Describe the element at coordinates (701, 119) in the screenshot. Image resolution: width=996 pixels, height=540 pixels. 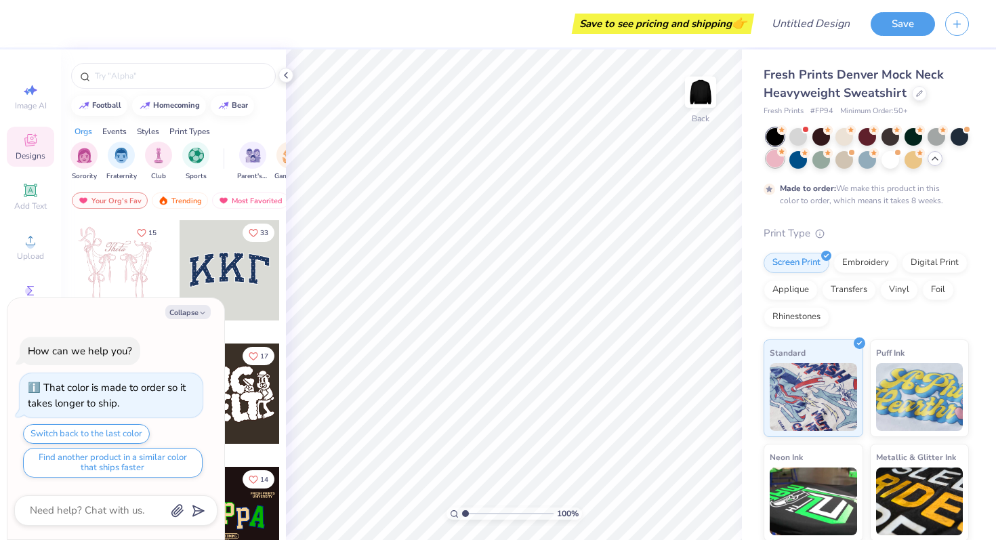
I see `div: Back` at that location.